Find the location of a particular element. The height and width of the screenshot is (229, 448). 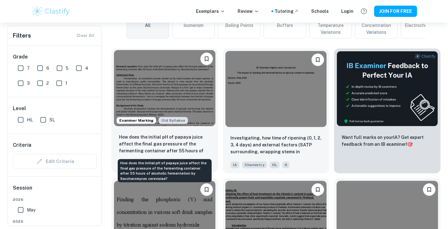

p: Review is located at coordinates (248, 11).